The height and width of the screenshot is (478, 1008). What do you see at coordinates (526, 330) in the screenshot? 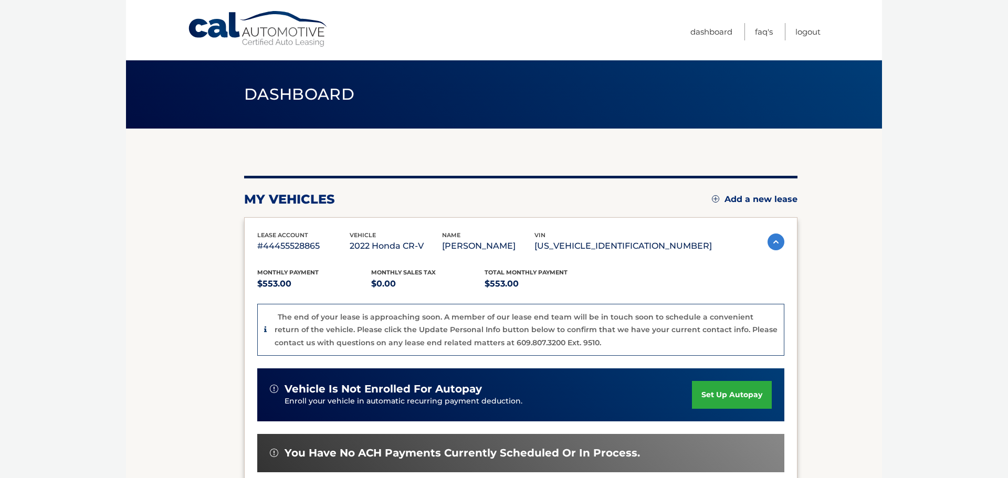
I see `p: The end of your lease is approaching soon. A member of our lease end team will be in touch soon t...` at bounding box center [526, 330].